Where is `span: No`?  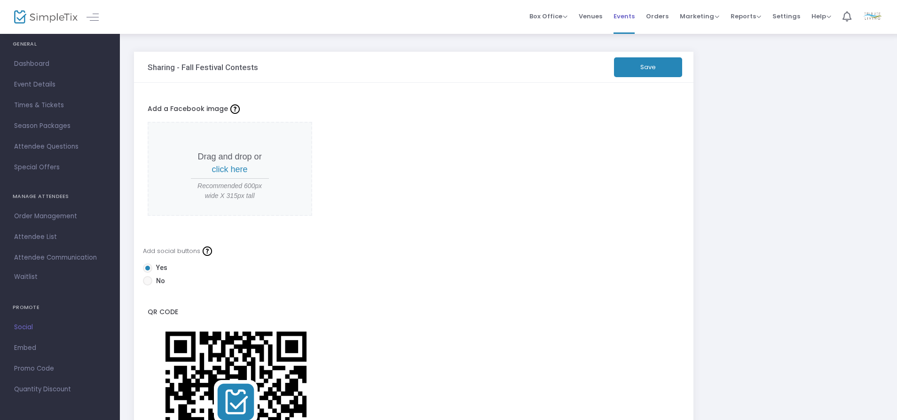 span: No is located at coordinates (159, 281).